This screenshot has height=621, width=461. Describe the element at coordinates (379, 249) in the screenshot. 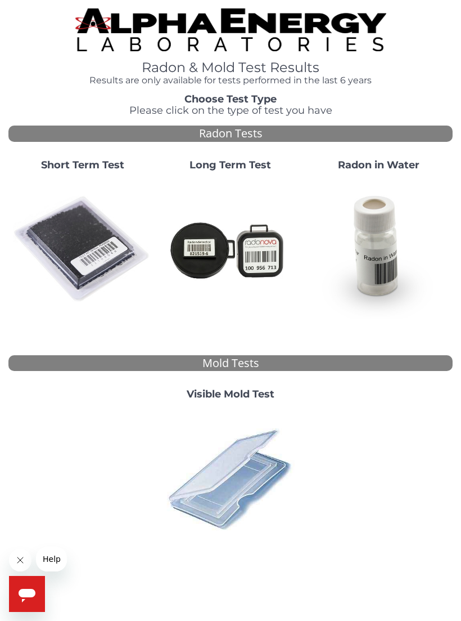

I see `img: RadoninWater.jpg` at that location.